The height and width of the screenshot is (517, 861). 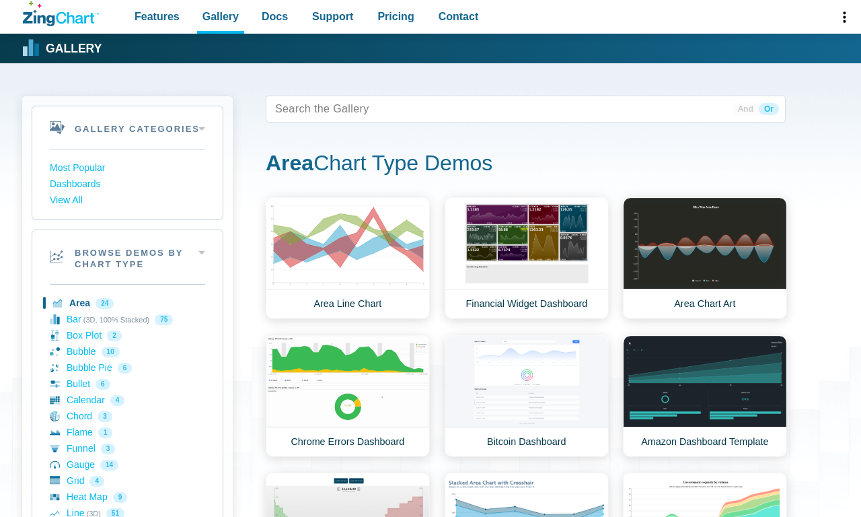 I want to click on span: Pricing, so click(x=396, y=16).